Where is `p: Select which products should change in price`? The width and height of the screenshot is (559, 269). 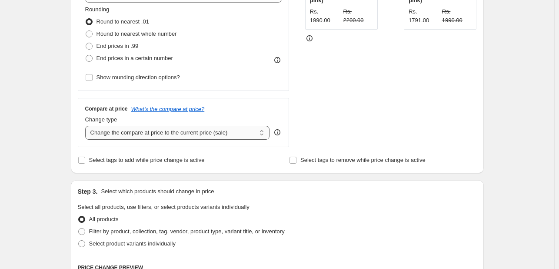
p: Select which products should change in price is located at coordinates (157, 191).